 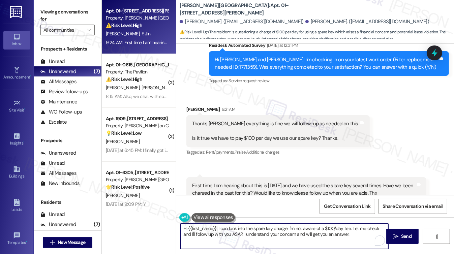 What do you see at coordinates (67, 49) in the screenshot?
I see `div: Prospects + Residents` at bounding box center [67, 49].